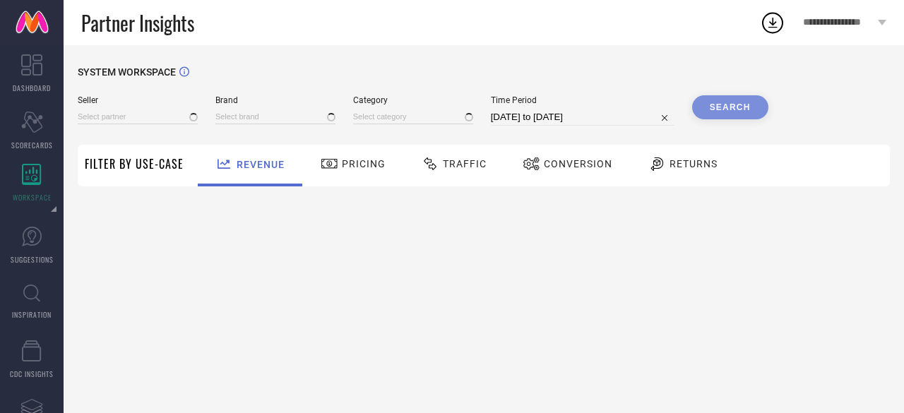  I want to click on span: CDC INSIGHTS, so click(32, 374).